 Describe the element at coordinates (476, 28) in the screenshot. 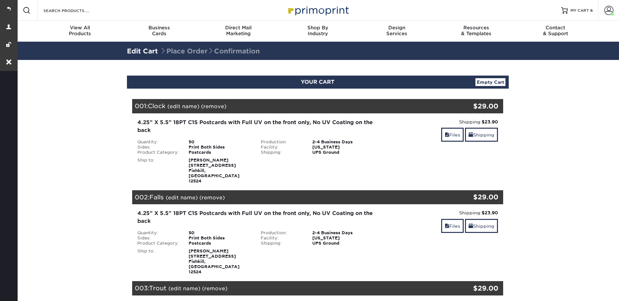

I see `span: Resources` at that location.